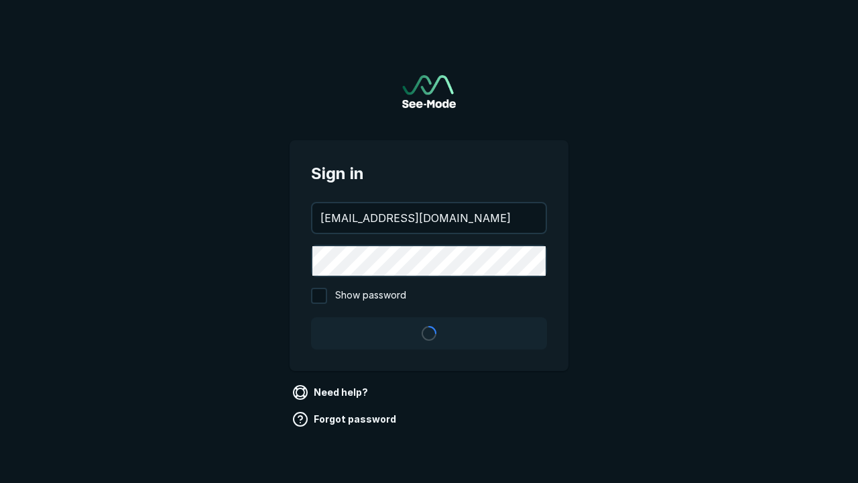 The width and height of the screenshot is (858, 483). Describe the element at coordinates (371, 296) in the screenshot. I see `span: Show password` at that location.